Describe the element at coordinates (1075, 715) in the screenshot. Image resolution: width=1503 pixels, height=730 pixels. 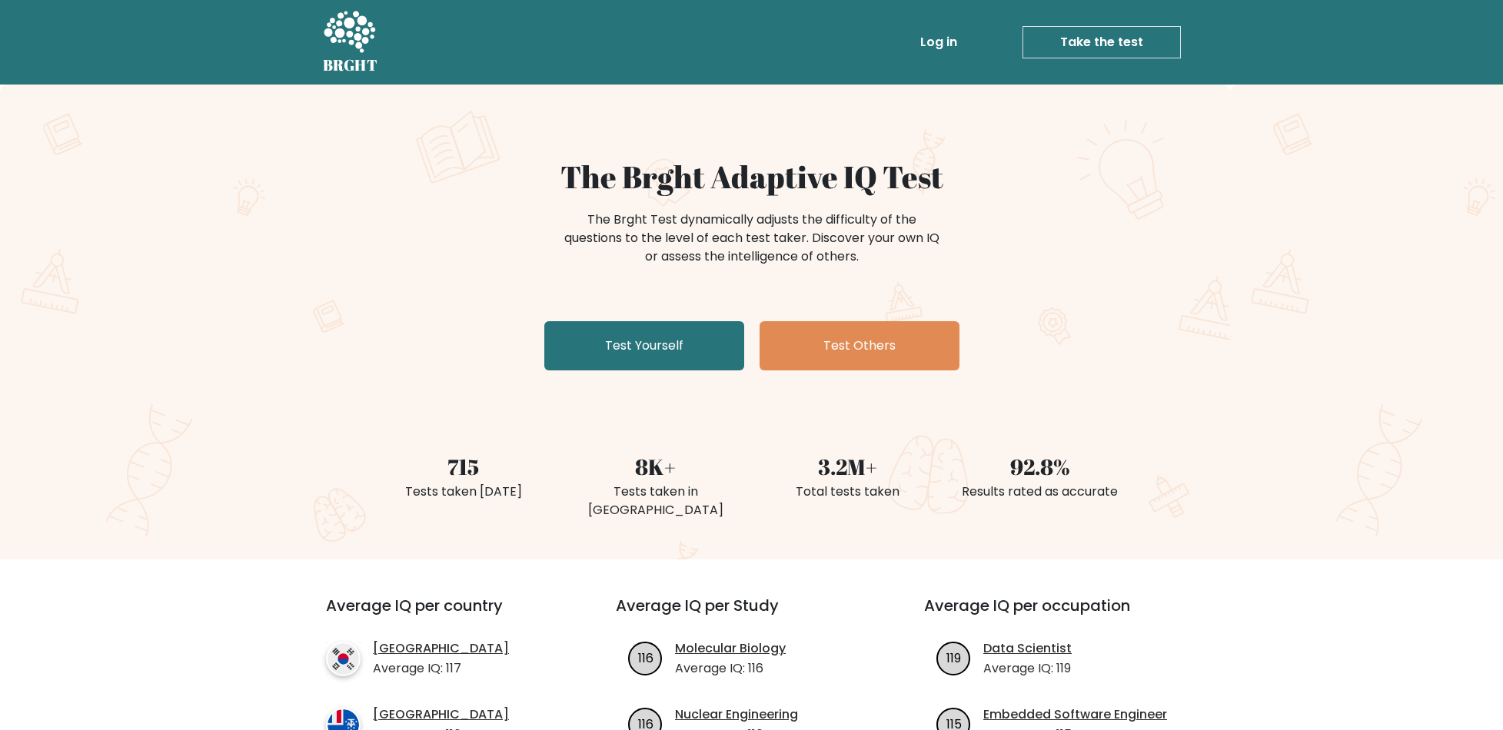
I see `a: Embedded Software Engineer` at that location.